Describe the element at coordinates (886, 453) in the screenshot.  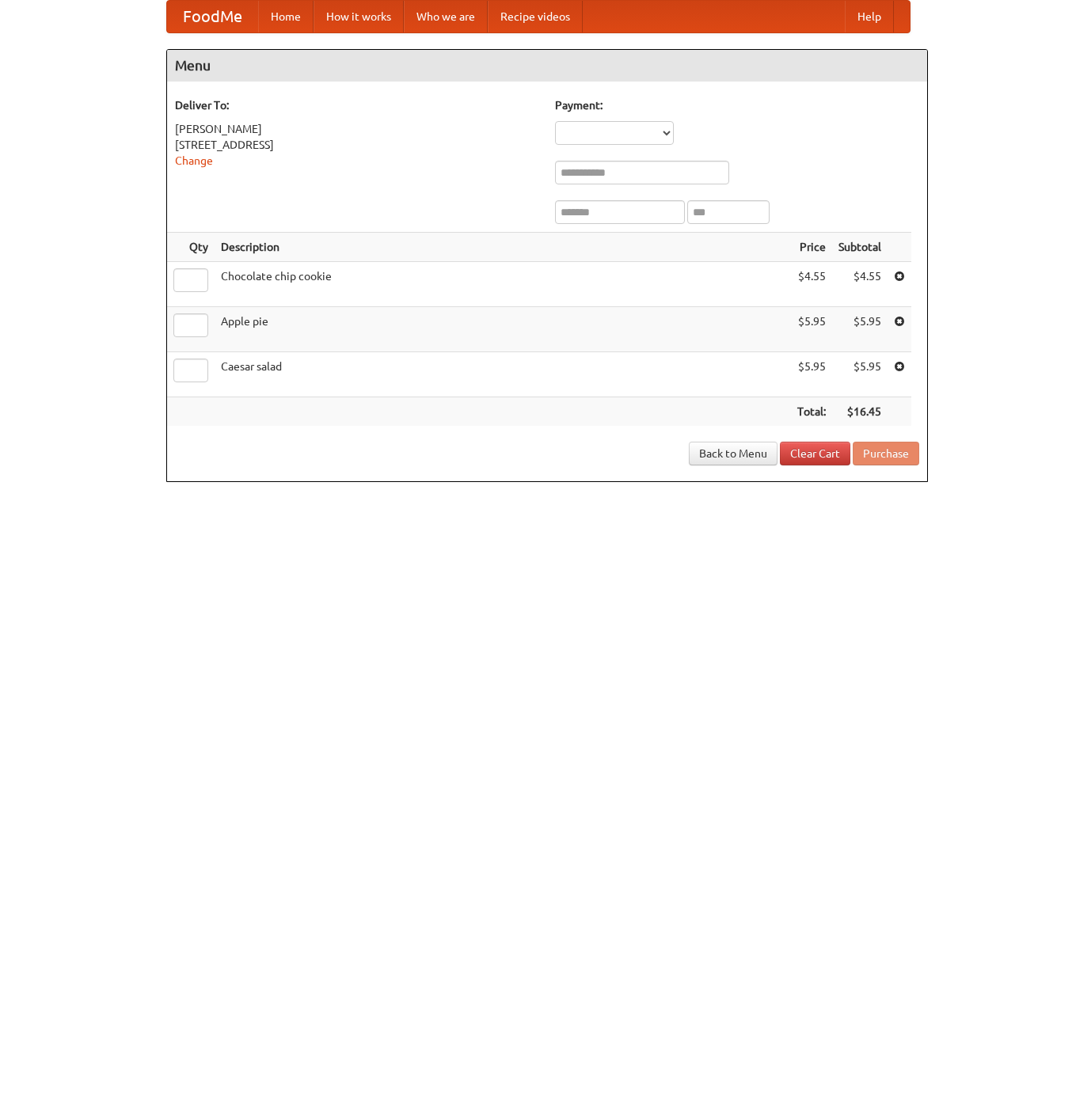
I see `button: Purchase` at that location.